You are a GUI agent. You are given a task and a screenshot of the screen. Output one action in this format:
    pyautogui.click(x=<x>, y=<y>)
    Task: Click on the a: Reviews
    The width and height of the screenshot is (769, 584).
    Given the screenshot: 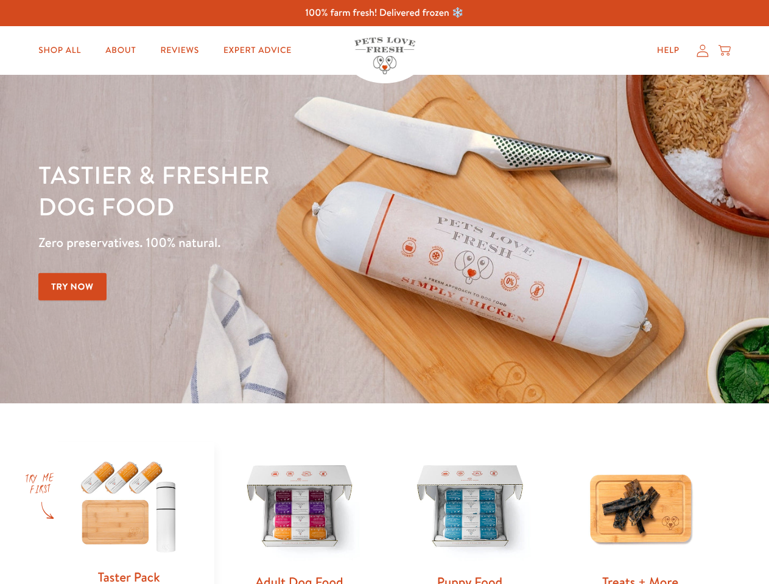 What is the action you would take?
    pyautogui.click(x=179, y=51)
    